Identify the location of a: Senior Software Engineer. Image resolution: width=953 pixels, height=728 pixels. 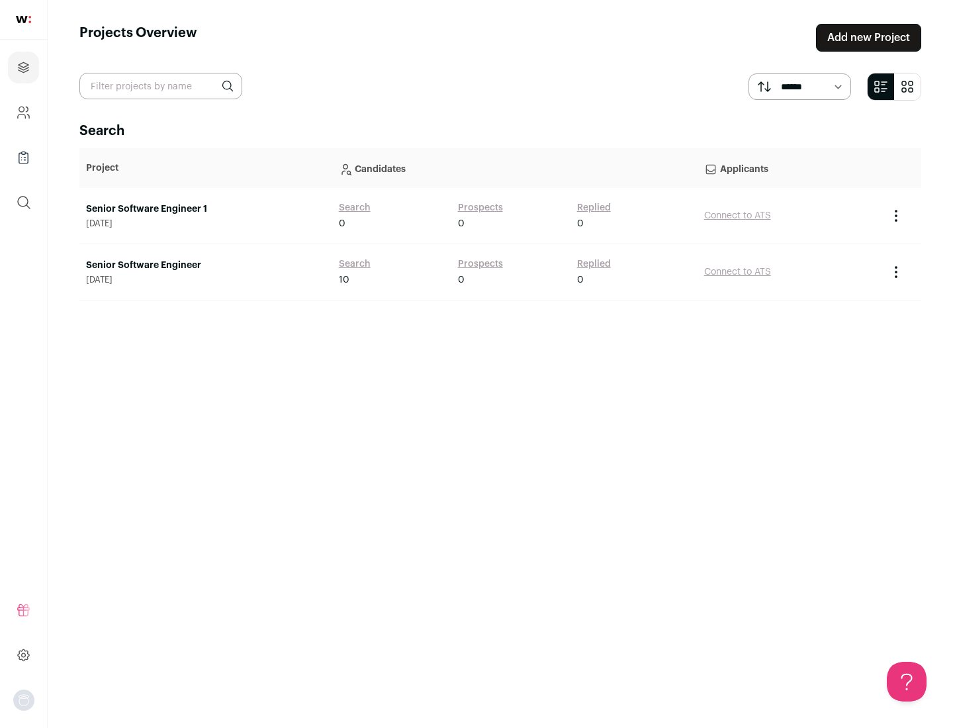
(206, 265).